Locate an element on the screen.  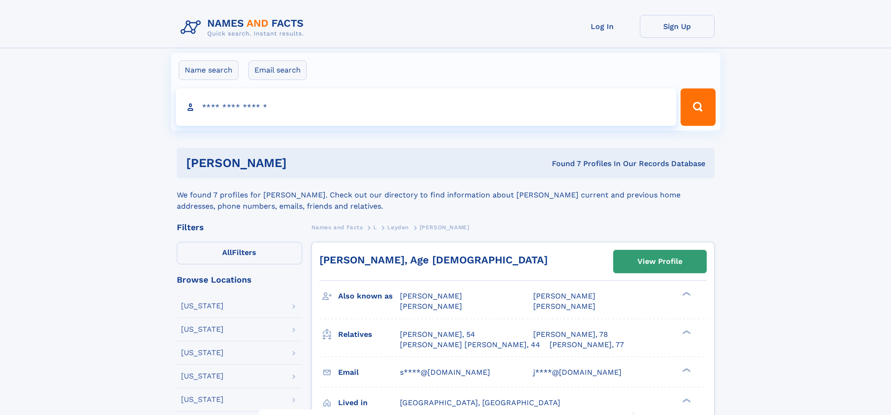
h3: Relatives is located at coordinates (369, 334).